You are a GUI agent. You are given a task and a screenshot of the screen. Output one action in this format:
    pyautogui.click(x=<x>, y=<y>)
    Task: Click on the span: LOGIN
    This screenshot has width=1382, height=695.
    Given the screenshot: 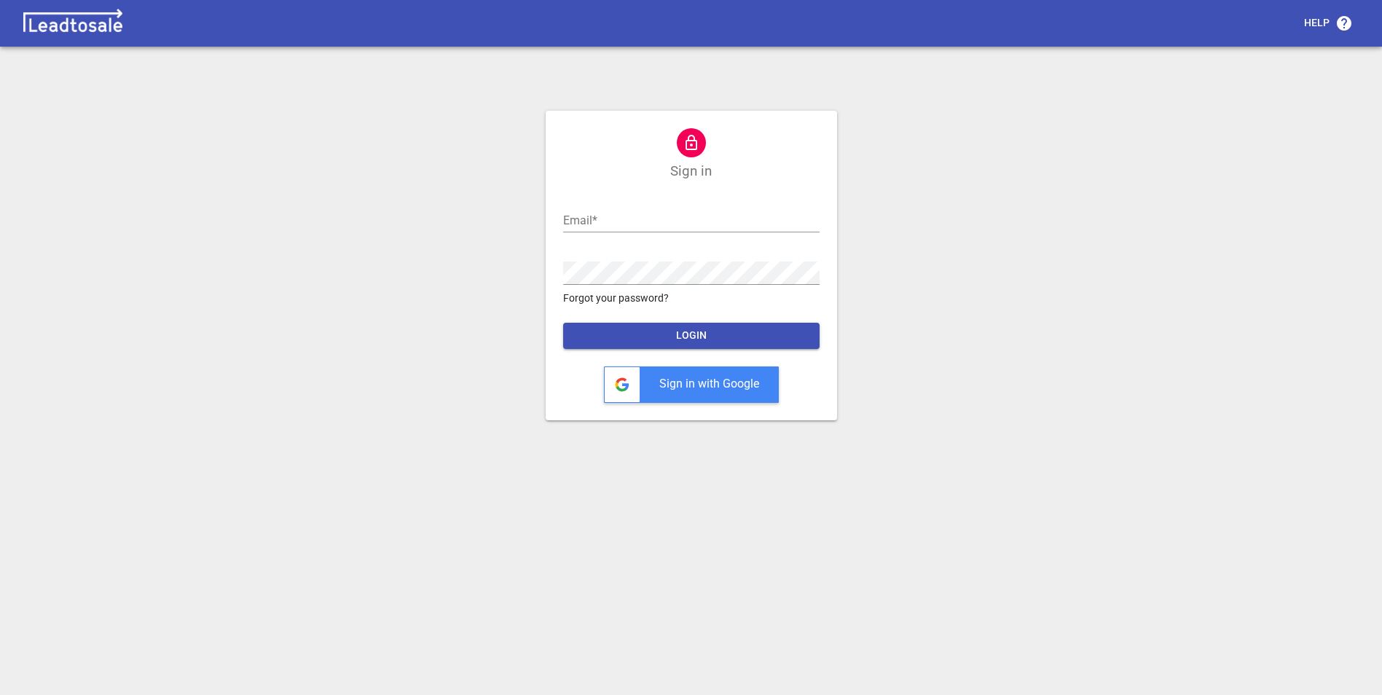 What is the action you would take?
    pyautogui.click(x=692, y=336)
    